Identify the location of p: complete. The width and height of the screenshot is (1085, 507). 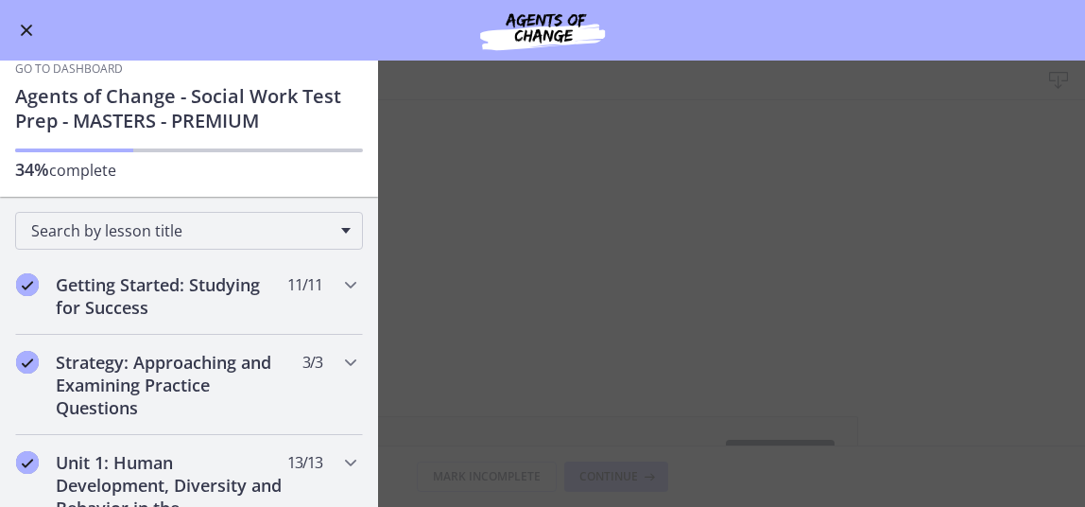
(189, 169).